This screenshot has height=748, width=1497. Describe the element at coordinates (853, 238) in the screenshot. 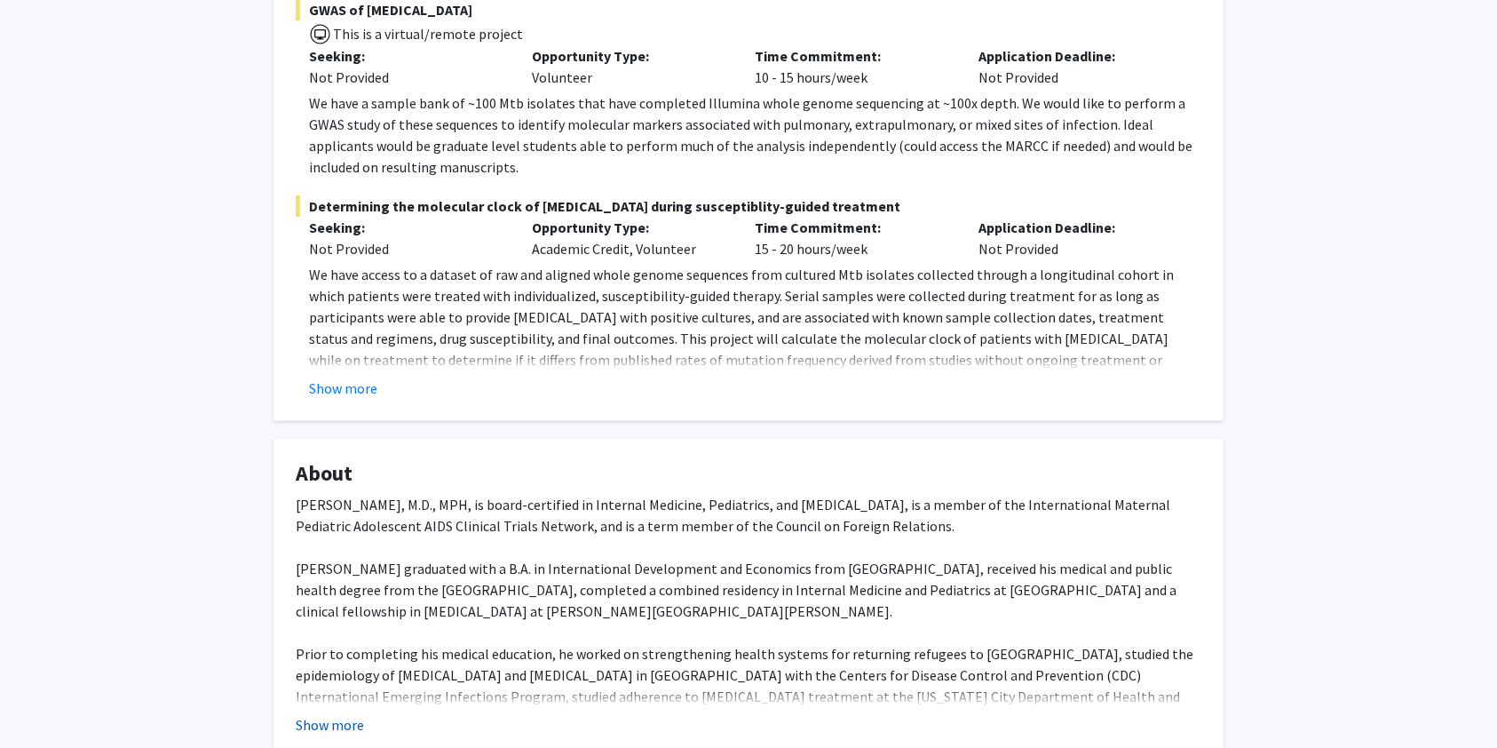

I see `div: 15 - 20 hours/week` at that location.